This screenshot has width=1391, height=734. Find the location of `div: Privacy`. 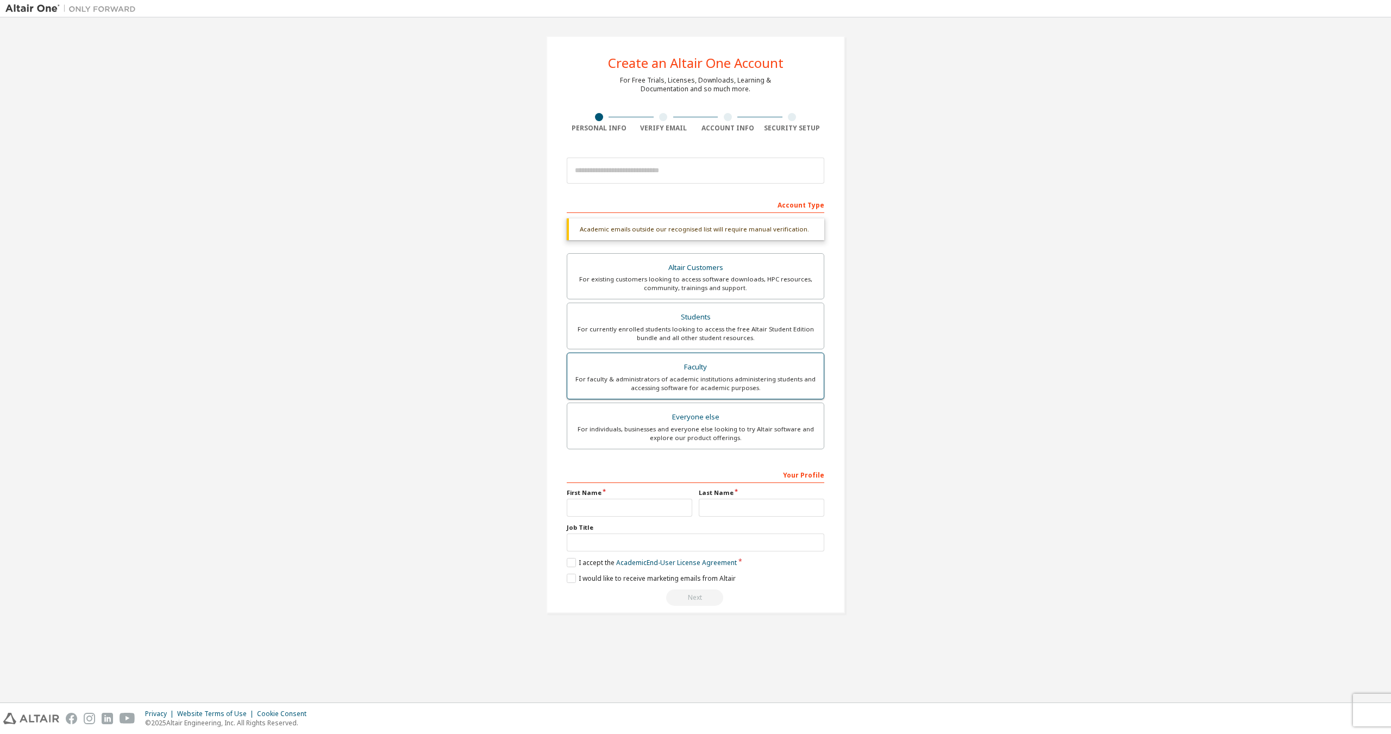

div: Privacy is located at coordinates (161, 714).